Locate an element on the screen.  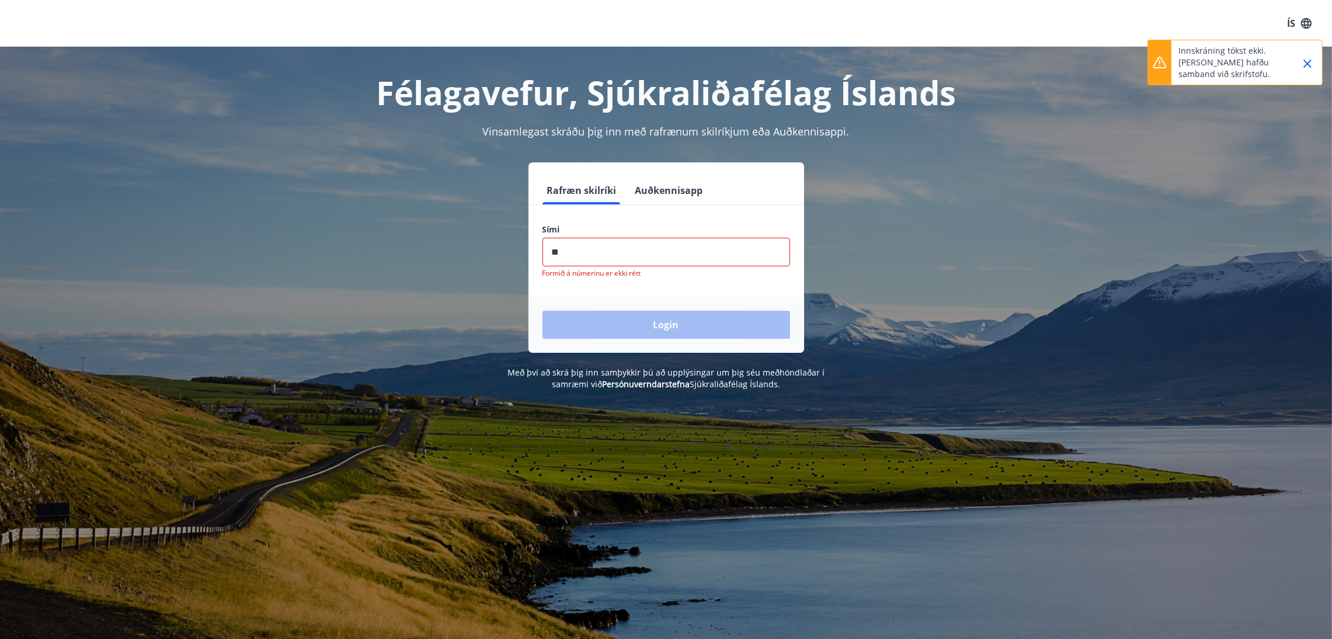
h1: Félagavefur, Sjúkraliðafélag Íslands is located at coordinates (666, 92).